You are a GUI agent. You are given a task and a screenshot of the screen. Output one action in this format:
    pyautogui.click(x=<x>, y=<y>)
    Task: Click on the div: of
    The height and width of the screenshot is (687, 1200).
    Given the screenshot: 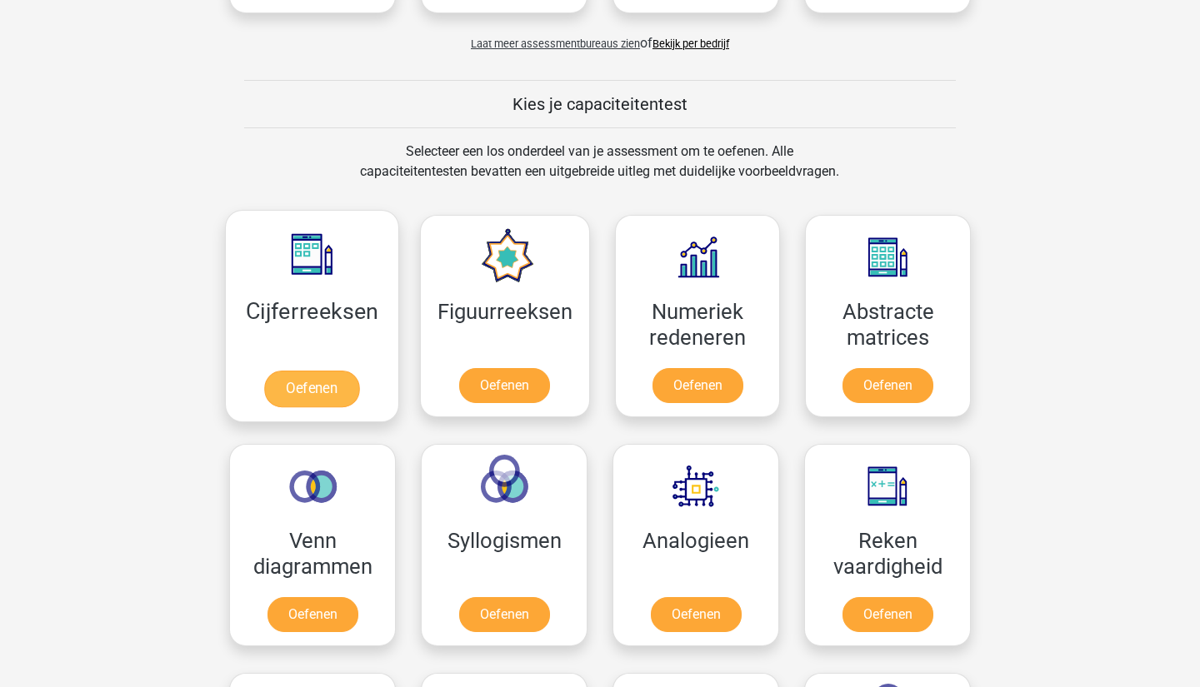 What is the action you would take?
    pyautogui.click(x=600, y=37)
    